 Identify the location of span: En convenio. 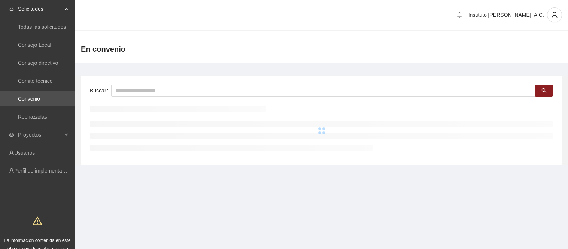
(103, 49).